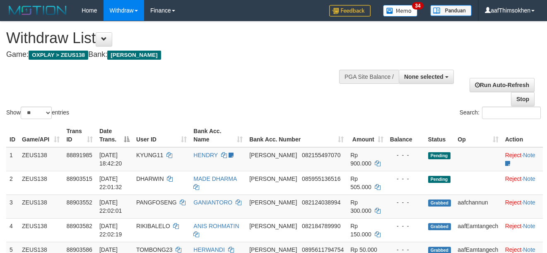 This screenshot has height=253, width=547. What do you see at coordinates (157, 202) in the screenshot?
I see `span: PANGFOSENG` at bounding box center [157, 202].